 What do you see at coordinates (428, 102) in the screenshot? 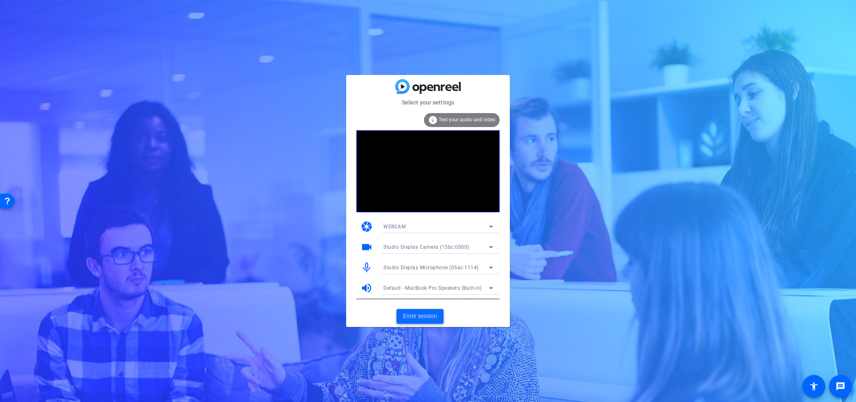
I see `mat-card-subtitle: Select your settings` at bounding box center [428, 102].